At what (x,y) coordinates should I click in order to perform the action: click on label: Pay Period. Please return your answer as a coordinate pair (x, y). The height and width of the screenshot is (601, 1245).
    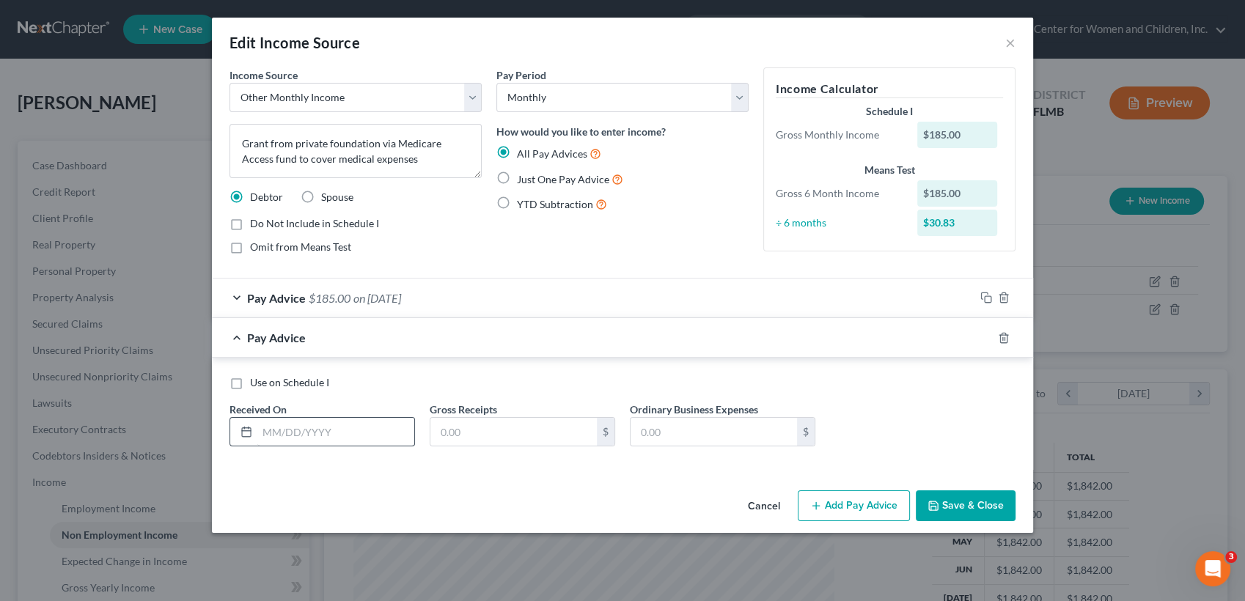
    Looking at the image, I should click on (521, 75).